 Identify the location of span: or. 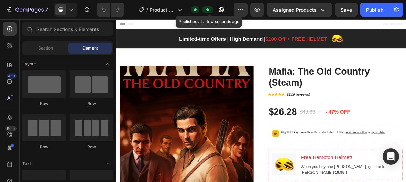
(369, 160).